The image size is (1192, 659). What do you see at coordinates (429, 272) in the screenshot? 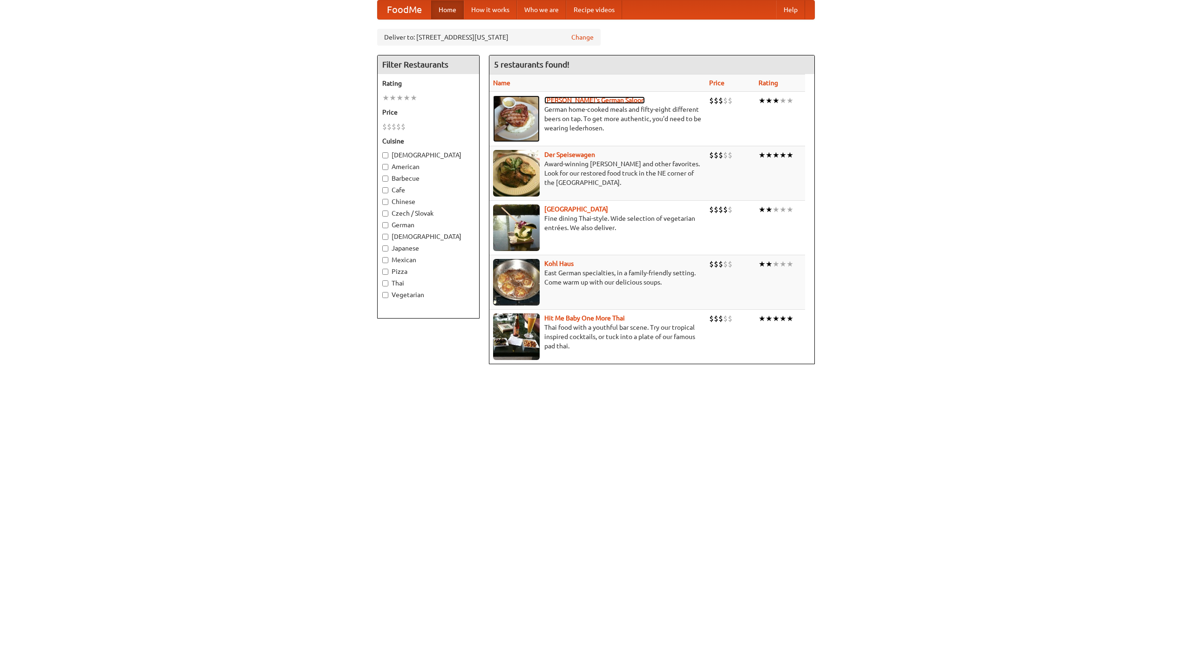
I see `label: Pizza` at bounding box center [429, 272].